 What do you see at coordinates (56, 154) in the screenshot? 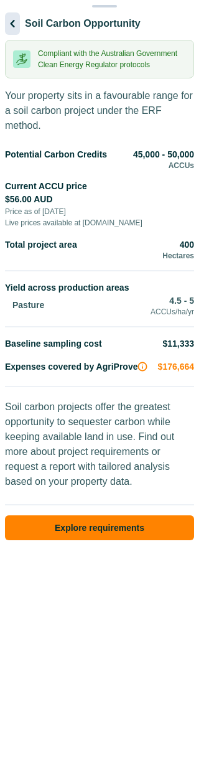
I see `p: Potential Carbon Credits` at bounding box center [56, 154].